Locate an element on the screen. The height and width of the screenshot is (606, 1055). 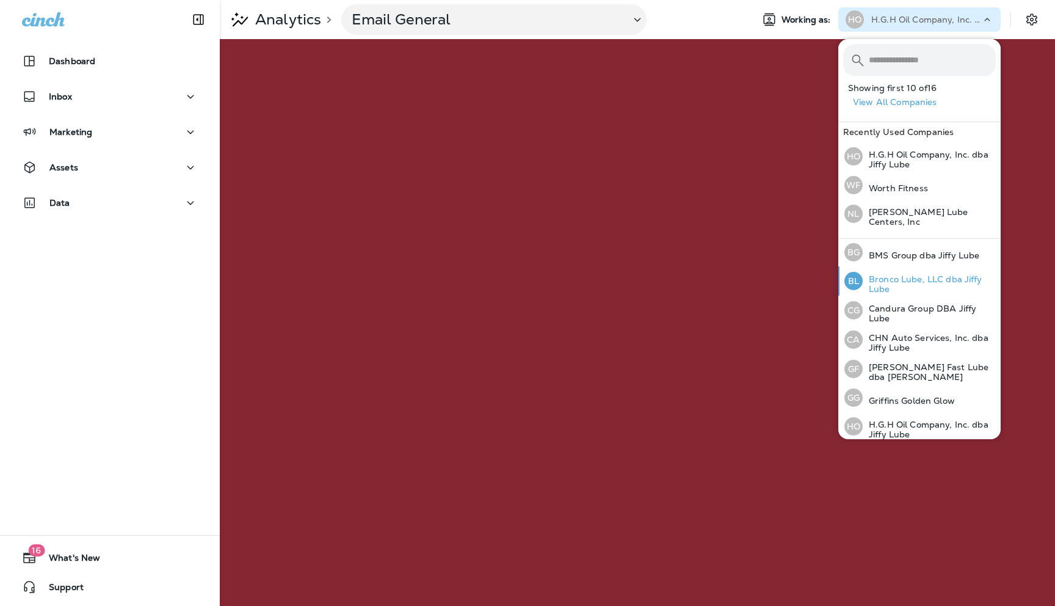
p: CHN Auto Services, Inc. dba Jiffy Lube is located at coordinates (929, 343).